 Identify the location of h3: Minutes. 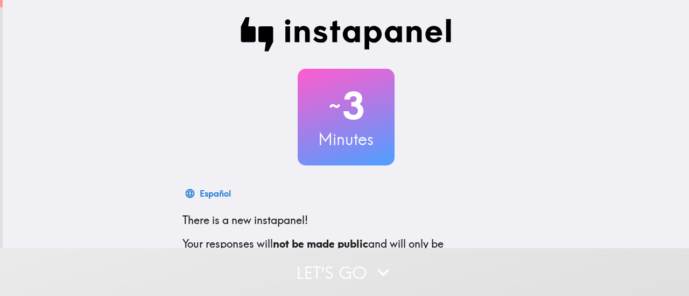
(346, 139).